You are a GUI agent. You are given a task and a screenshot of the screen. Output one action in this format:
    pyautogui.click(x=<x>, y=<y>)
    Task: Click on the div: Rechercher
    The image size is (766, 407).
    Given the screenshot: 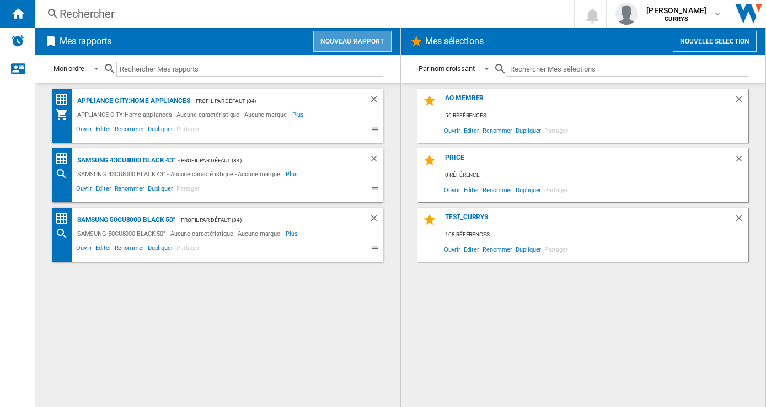 What is the action you would take?
    pyautogui.click(x=302, y=14)
    